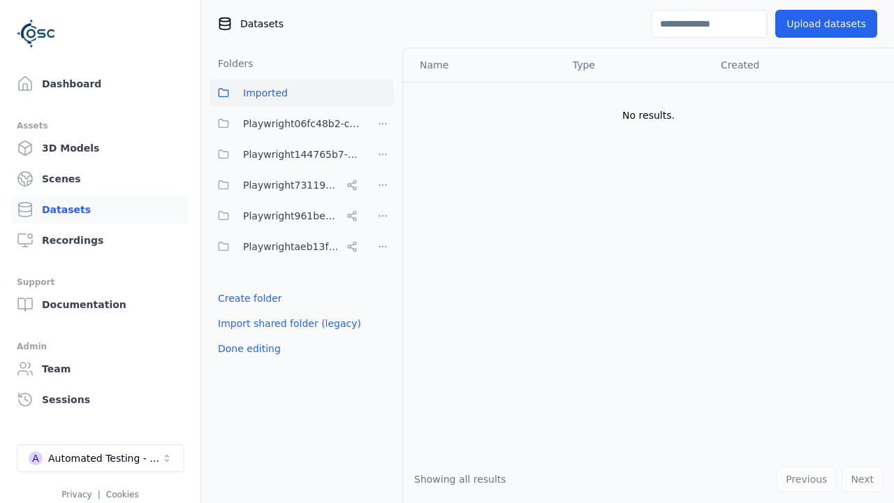 Image resolution: width=894 pixels, height=503 pixels. I want to click on button: Playwright7311949b-a525-43cd-a5e8-aeb9a0ab6cca, so click(286, 185).